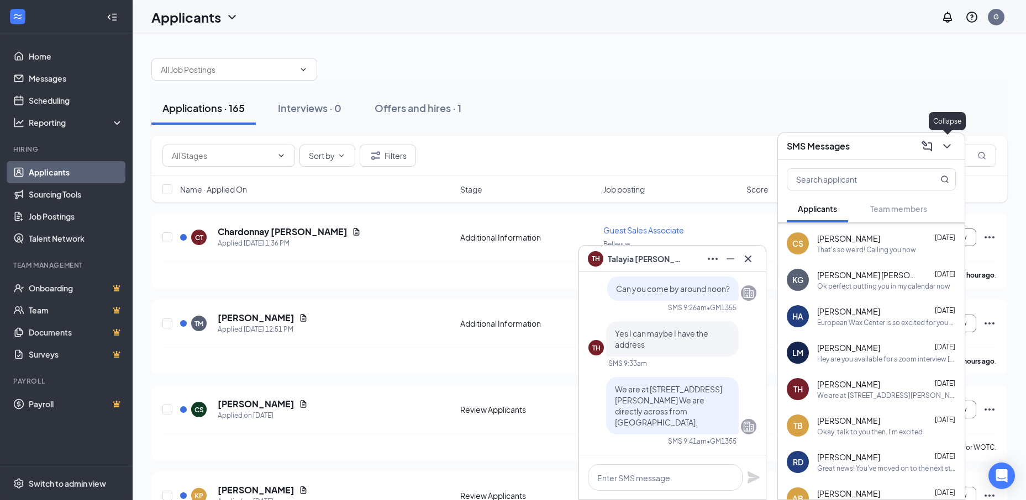 This screenshot has width=1026, height=500. What do you see at coordinates (76, 123) in the screenshot?
I see `div: Reporting` at bounding box center [76, 123].